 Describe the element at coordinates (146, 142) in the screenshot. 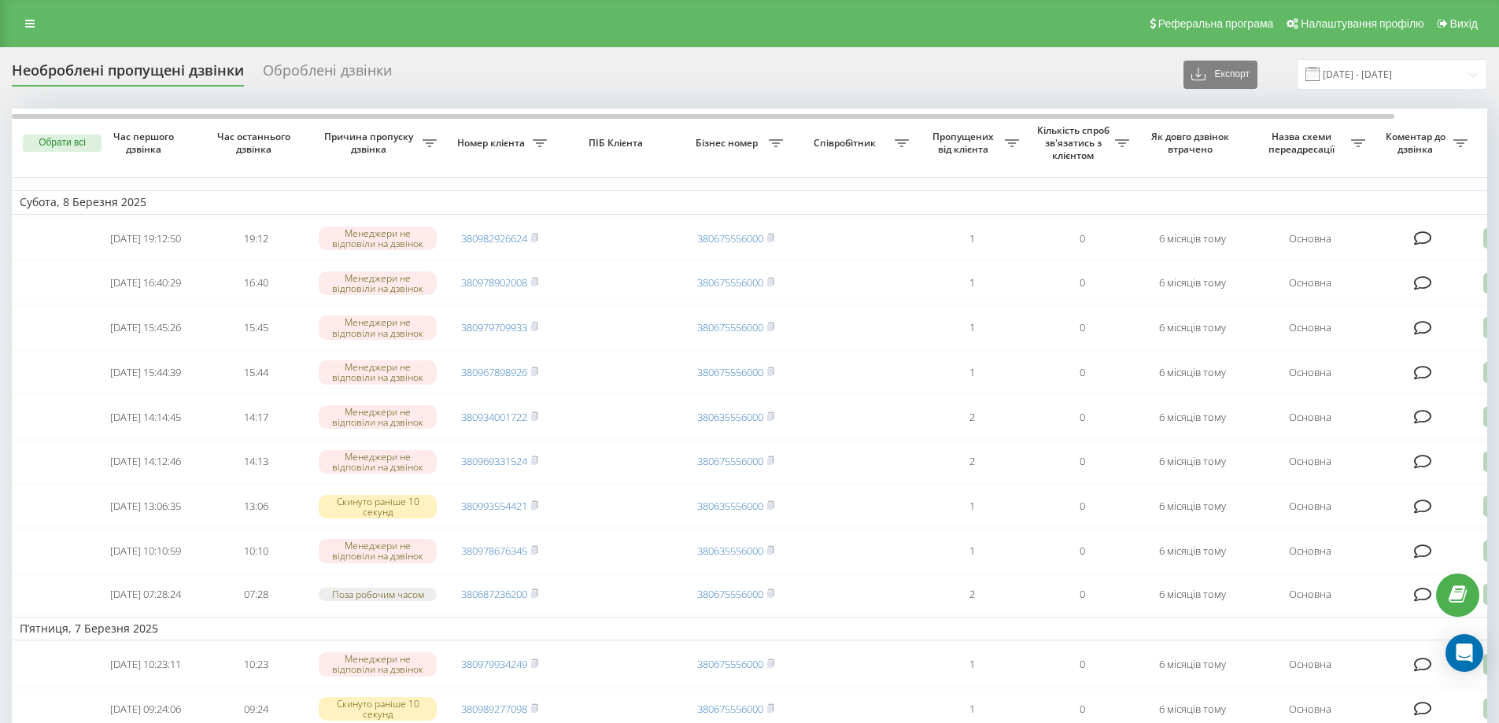

I see `span: Час першого дзвінка` at that location.